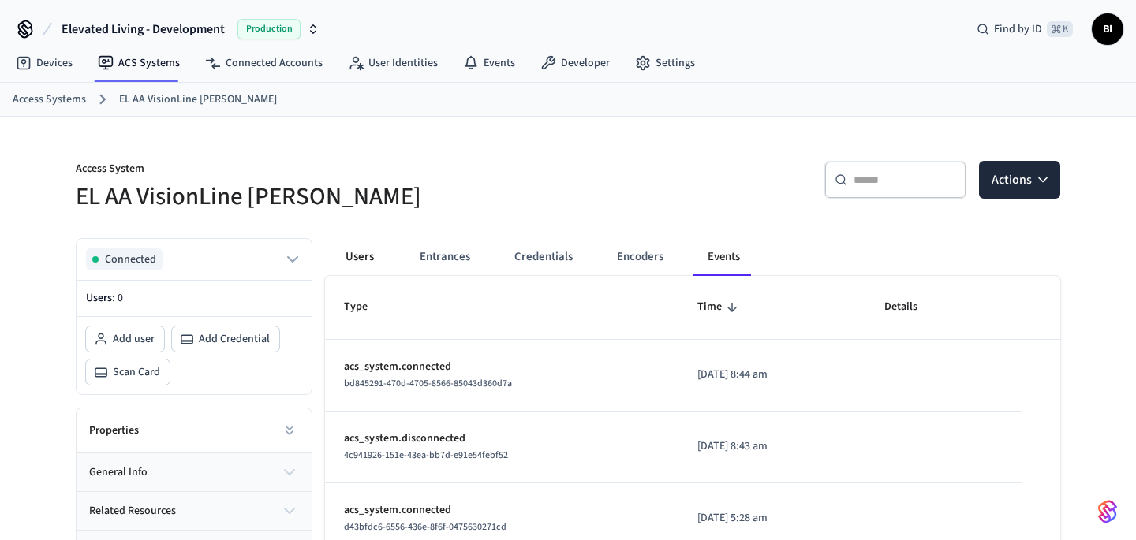 This screenshot has width=1136, height=540. Describe the element at coordinates (575, 63) in the screenshot. I see `a: Developer` at that location.